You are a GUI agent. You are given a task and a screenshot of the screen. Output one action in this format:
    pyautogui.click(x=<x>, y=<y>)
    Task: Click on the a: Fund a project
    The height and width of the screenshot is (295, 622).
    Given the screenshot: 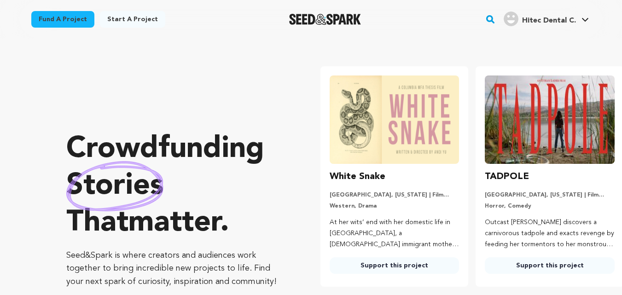 What is the action you would take?
    pyautogui.click(x=63, y=19)
    